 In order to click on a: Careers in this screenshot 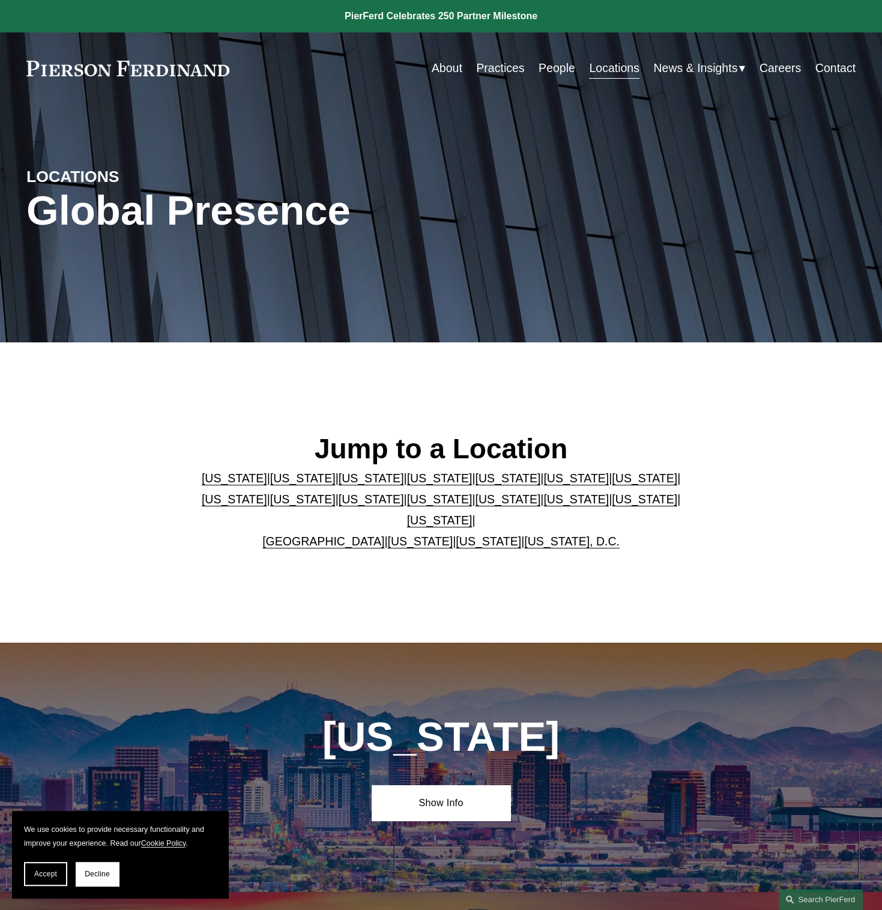, I will do `click(780, 68)`.